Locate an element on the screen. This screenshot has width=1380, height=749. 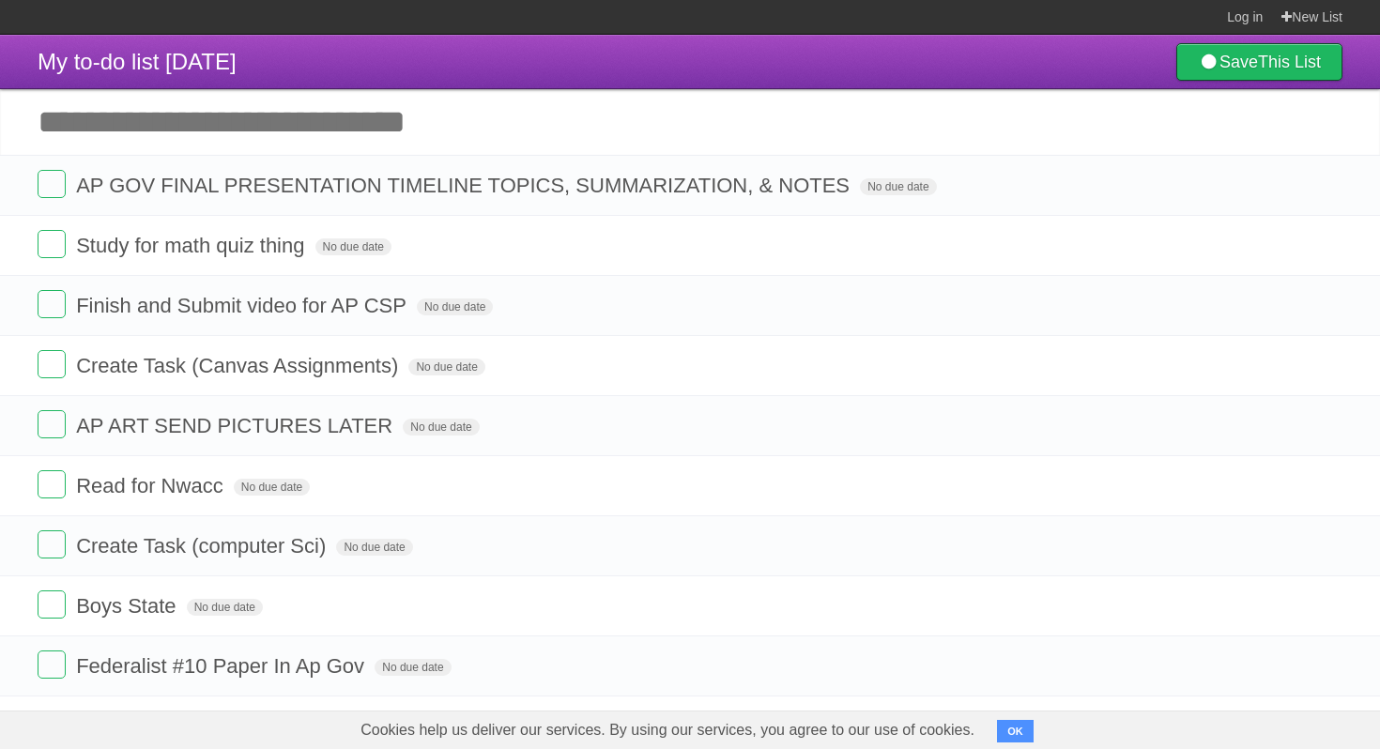
span: Create Task (Canvas Assignments) is located at coordinates (239, 365).